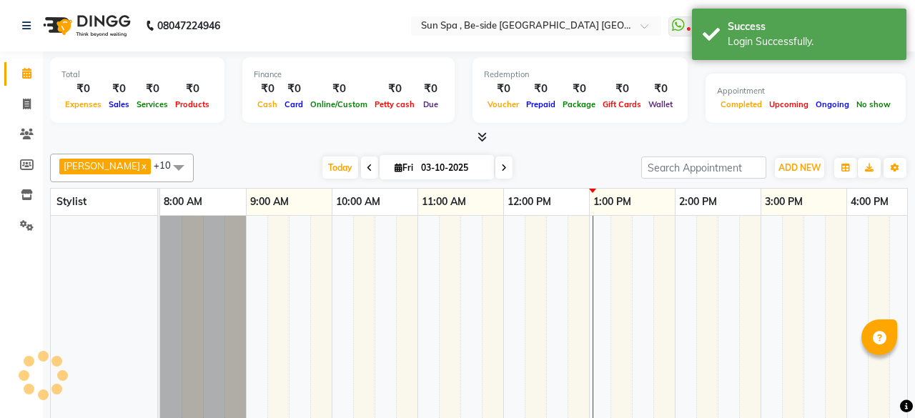  What do you see at coordinates (869, 202) in the screenshot?
I see `a: 4:00 PM` at bounding box center [869, 202].